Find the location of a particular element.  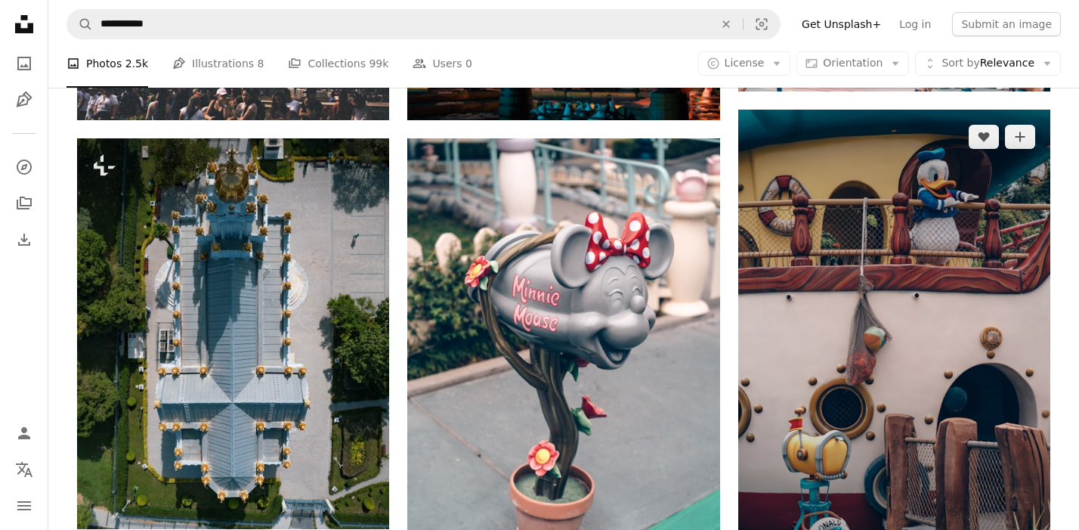

button: Like is located at coordinates (984, 137).